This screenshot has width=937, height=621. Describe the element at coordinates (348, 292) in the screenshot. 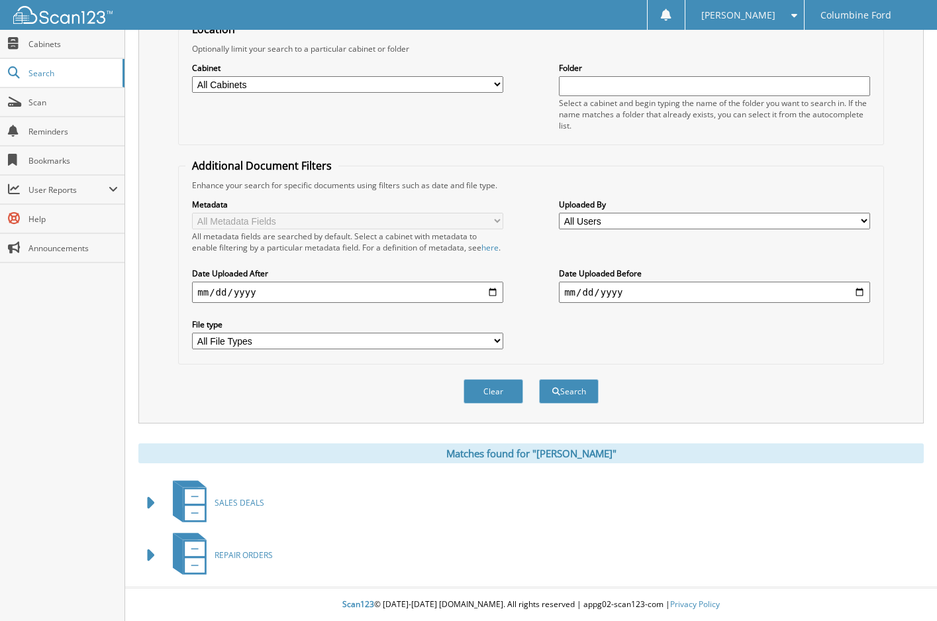

I see `input: start` at that location.